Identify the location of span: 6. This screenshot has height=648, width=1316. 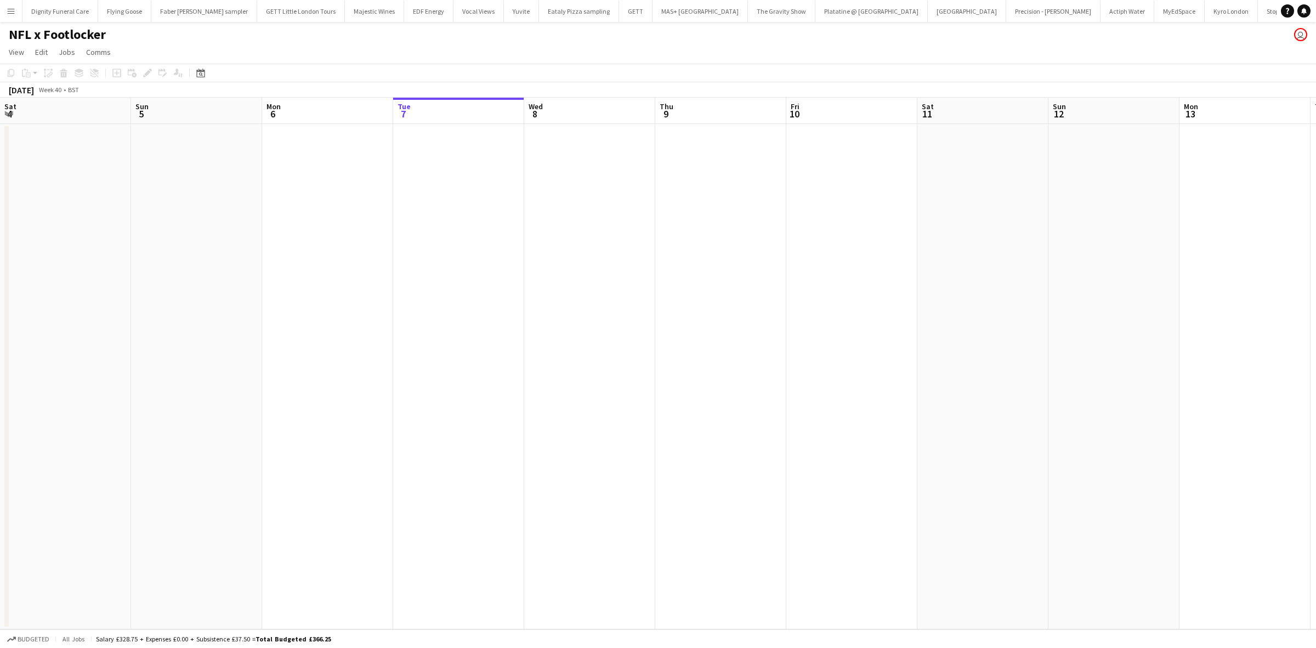
(273, 114).